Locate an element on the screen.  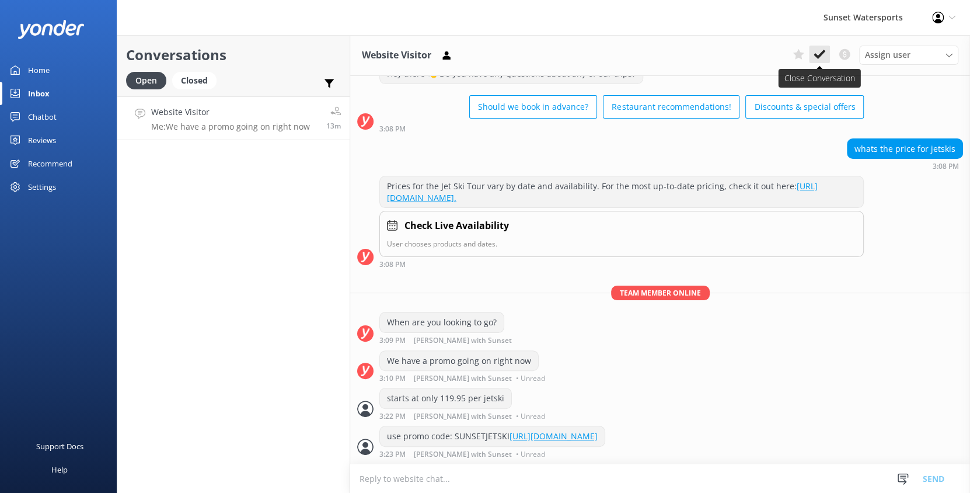
span: Assign user is located at coordinates (888, 55).